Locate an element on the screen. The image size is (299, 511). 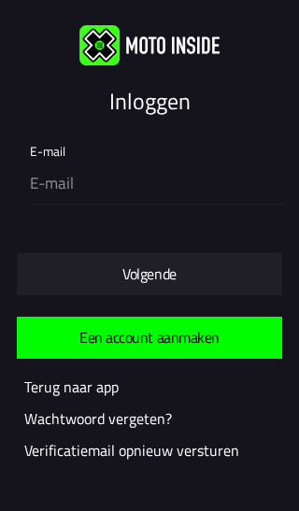
a: Wachtwoord vergeten? is located at coordinates (98, 419).